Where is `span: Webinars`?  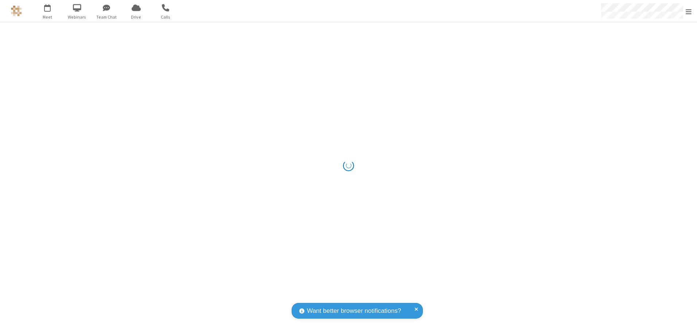
span: Webinars is located at coordinates (77, 17).